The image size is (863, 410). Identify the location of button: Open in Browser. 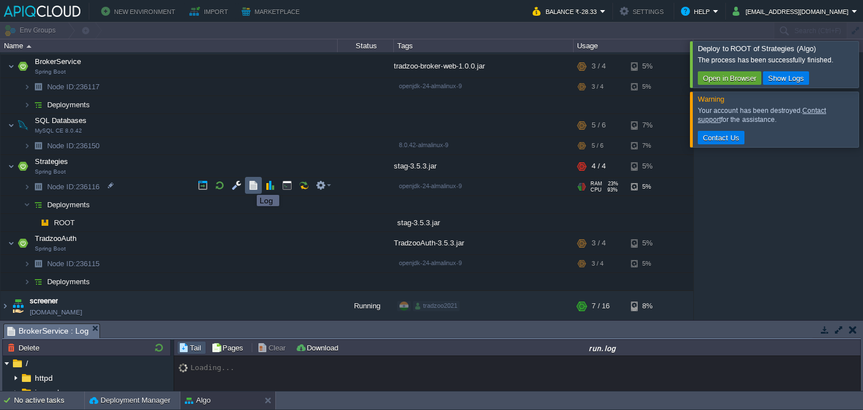
(729, 78).